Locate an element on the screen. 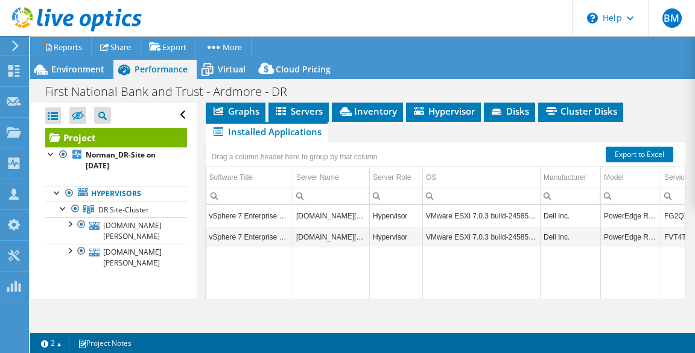  td: Column Server Name, Value dr-esxhost-2.1nb.com is located at coordinates (331, 215).